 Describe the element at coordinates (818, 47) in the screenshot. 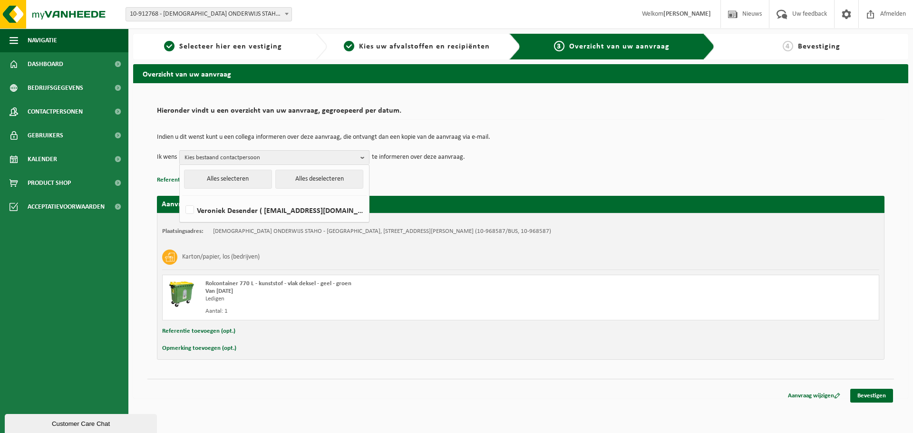

I see `span: Bevestiging` at that location.